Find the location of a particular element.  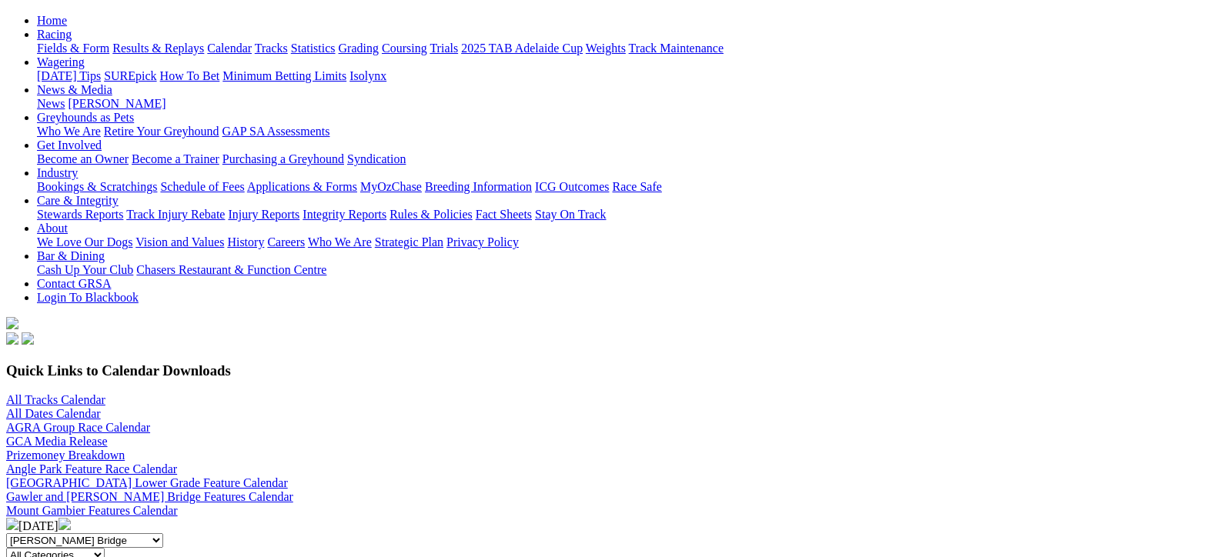

div: Industry is located at coordinates (625, 187).